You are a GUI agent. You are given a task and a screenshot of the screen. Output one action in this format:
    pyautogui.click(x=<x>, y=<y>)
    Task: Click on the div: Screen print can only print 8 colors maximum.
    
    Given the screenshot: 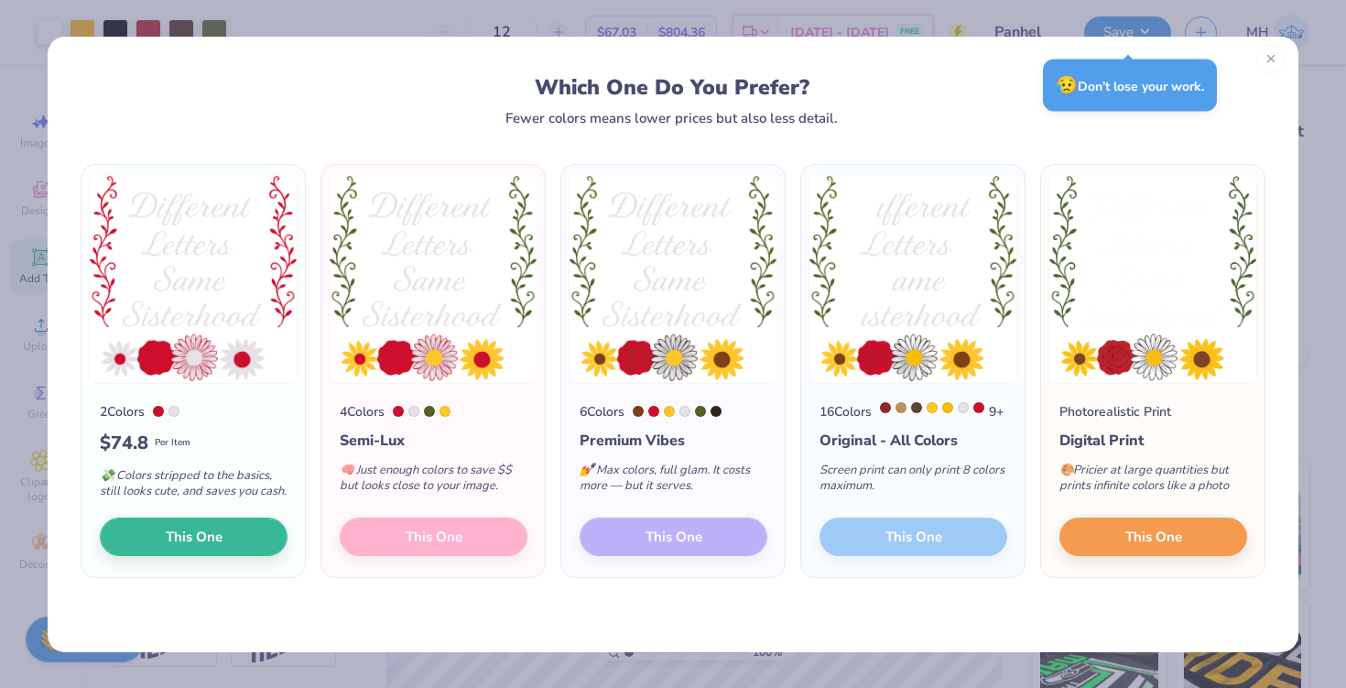 What is the action you would take?
    pyautogui.click(x=913, y=482)
    